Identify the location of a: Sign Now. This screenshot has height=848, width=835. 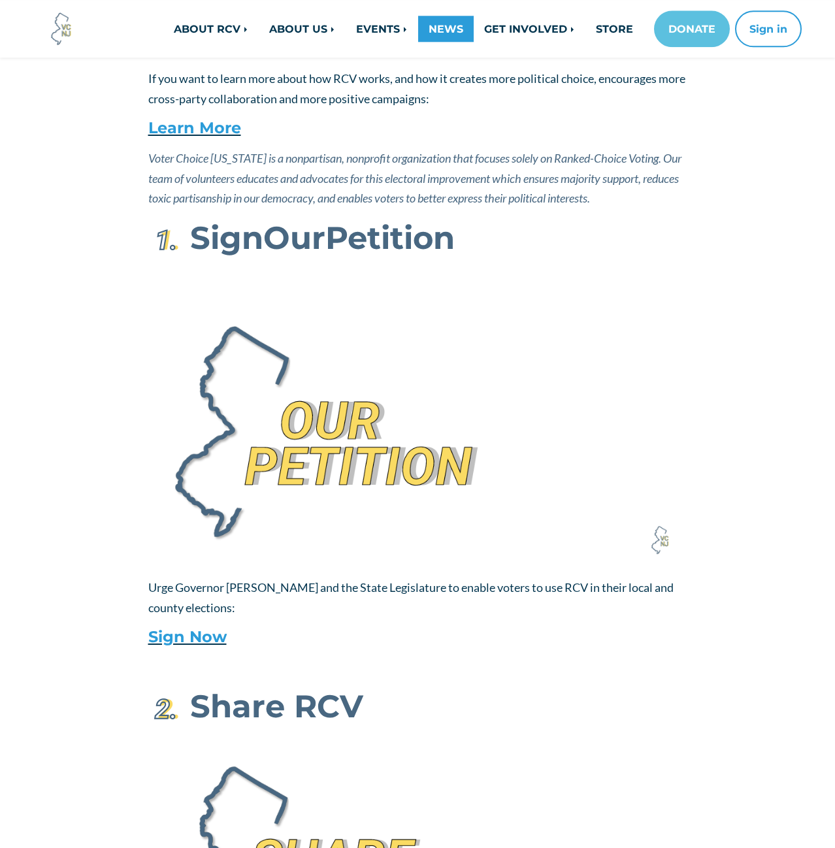
(187, 636).